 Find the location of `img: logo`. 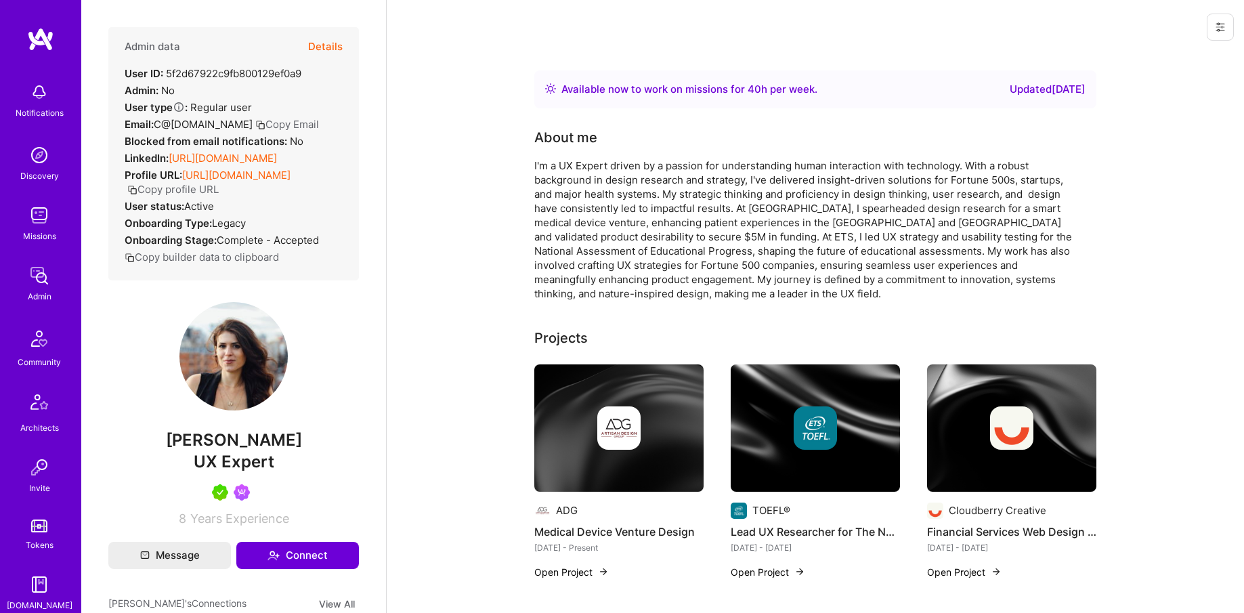

img: logo is located at coordinates (41, 39).